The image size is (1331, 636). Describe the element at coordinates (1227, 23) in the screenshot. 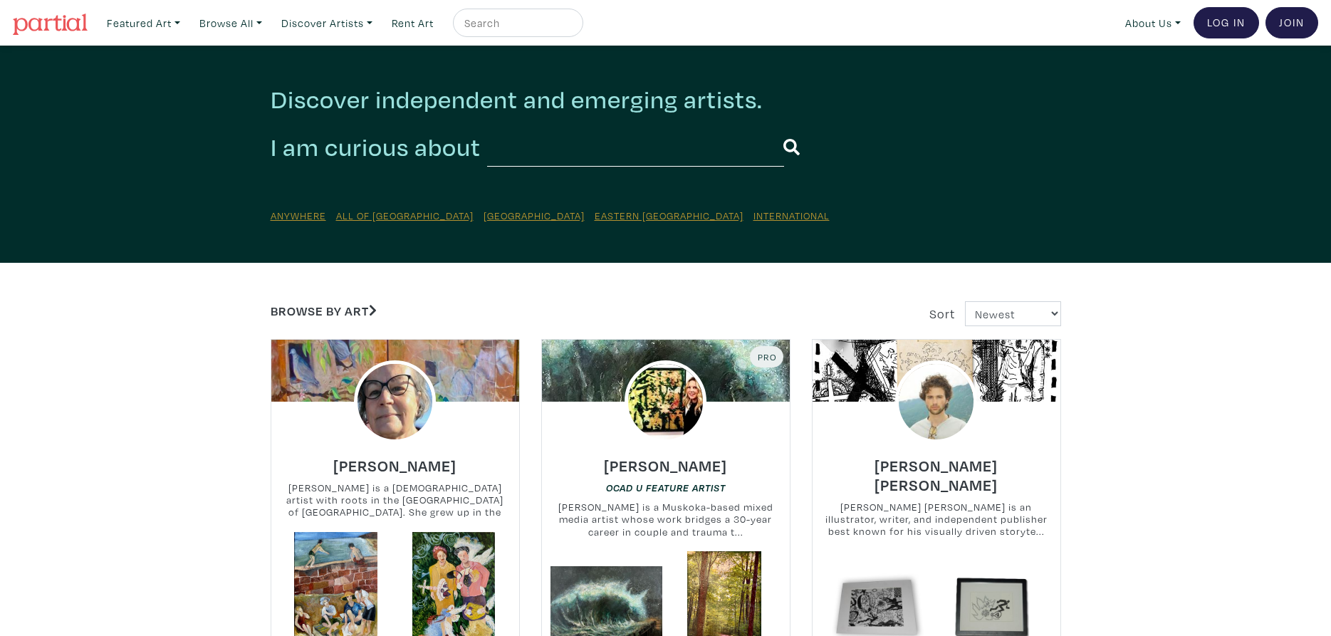

I see `a: Log In` at that location.